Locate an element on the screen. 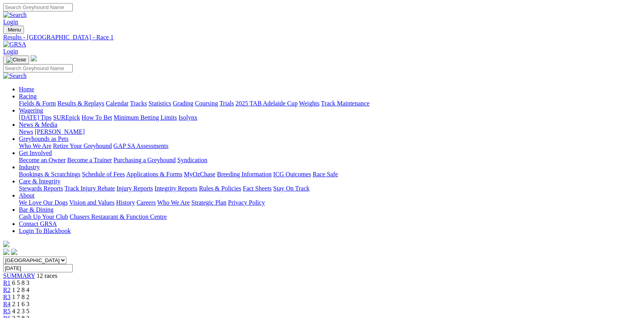 Image resolution: width=634 pixels, height=318 pixels. span: 2 1 6 3 is located at coordinates (21, 304).